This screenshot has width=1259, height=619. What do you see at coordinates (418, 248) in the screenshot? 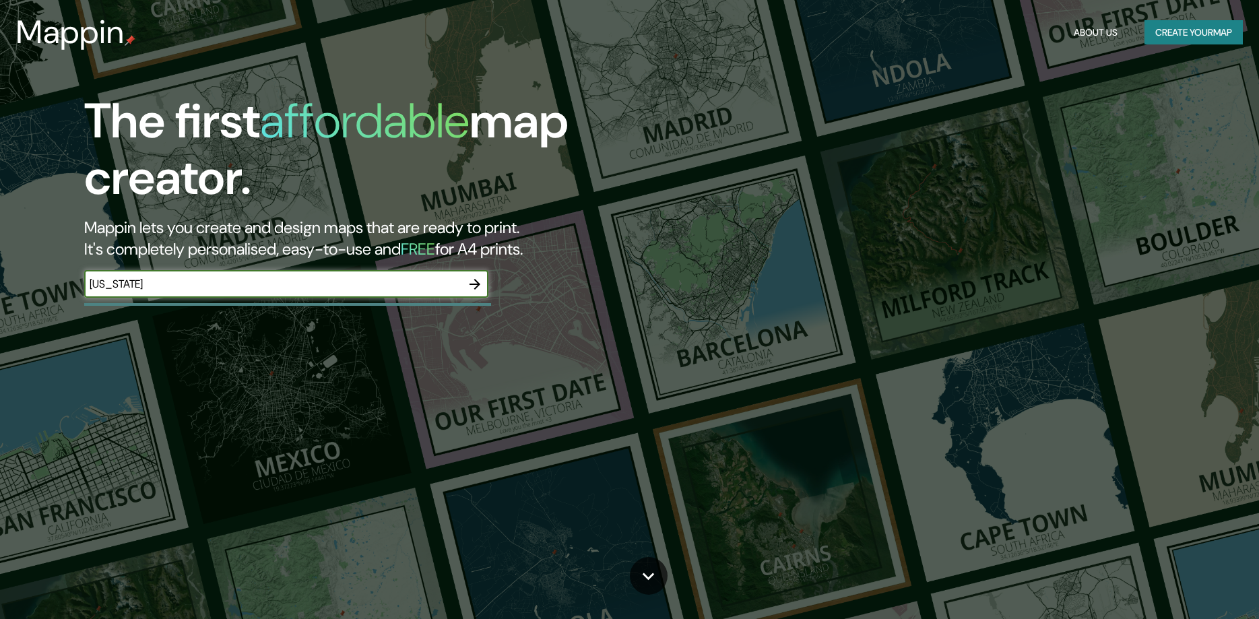
I see `h5: FREE` at bounding box center [418, 248].